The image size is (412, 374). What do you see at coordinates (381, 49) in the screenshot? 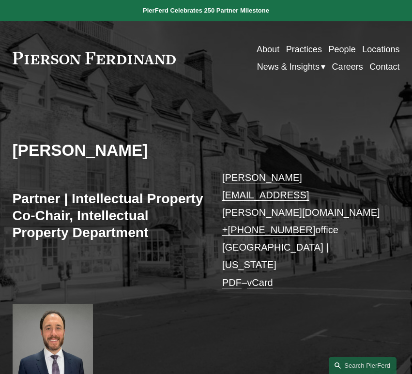
I see `a: Locations` at bounding box center [381, 49].